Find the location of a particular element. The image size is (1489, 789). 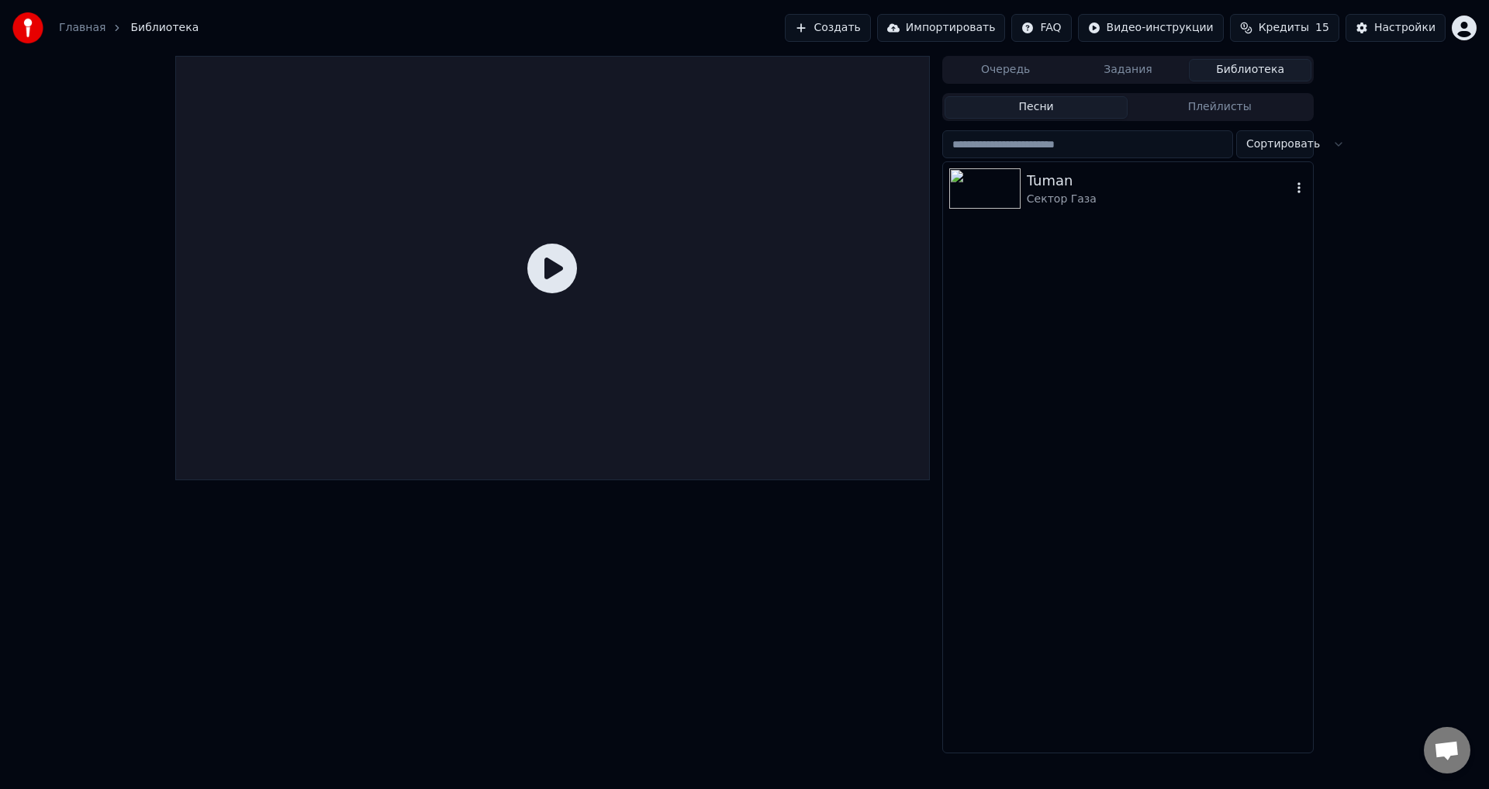

div: Открытый чат is located at coordinates (1447, 750).